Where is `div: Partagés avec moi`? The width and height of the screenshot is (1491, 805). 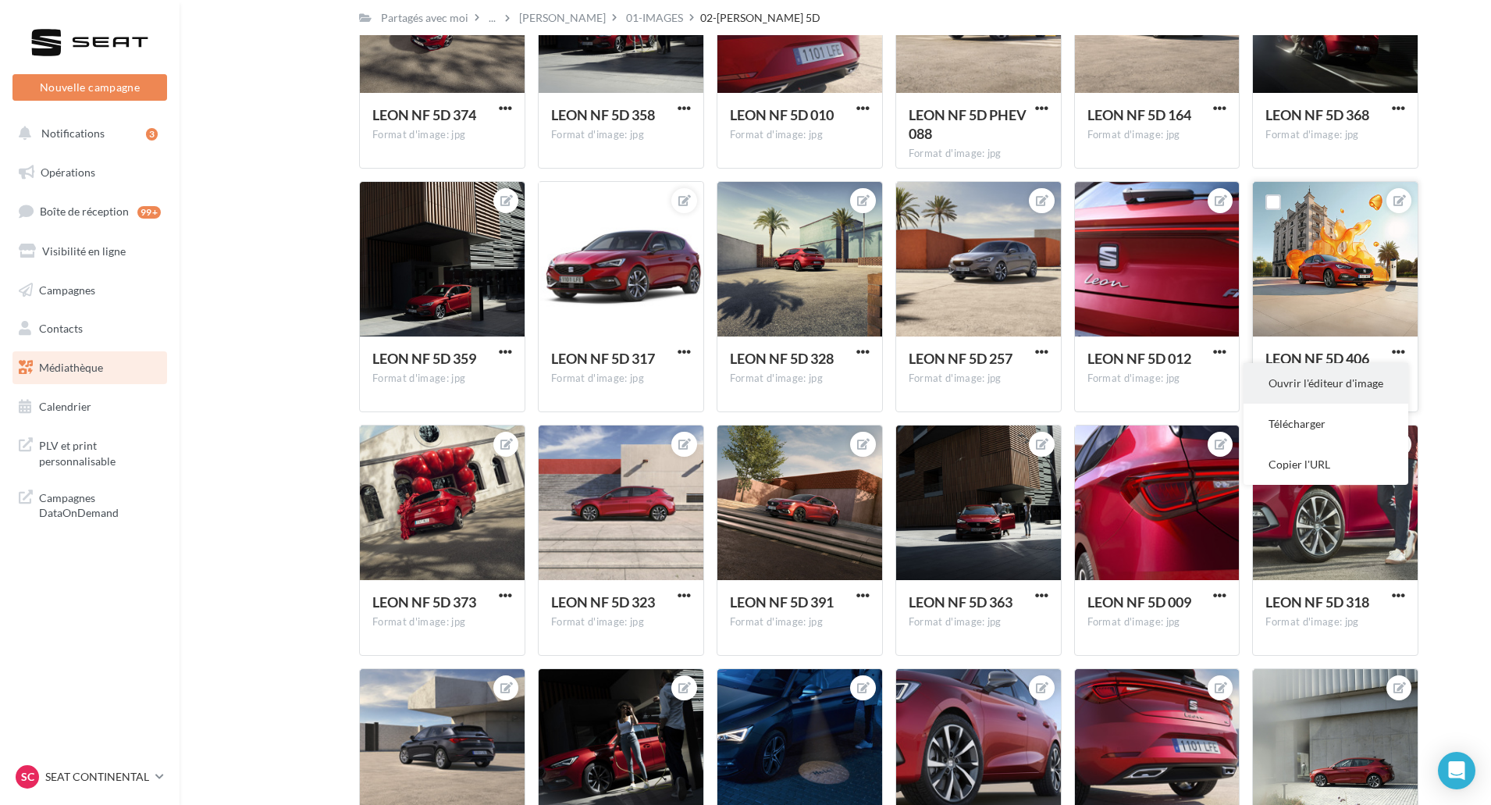
div: Partagés avec moi is located at coordinates (425, 18).